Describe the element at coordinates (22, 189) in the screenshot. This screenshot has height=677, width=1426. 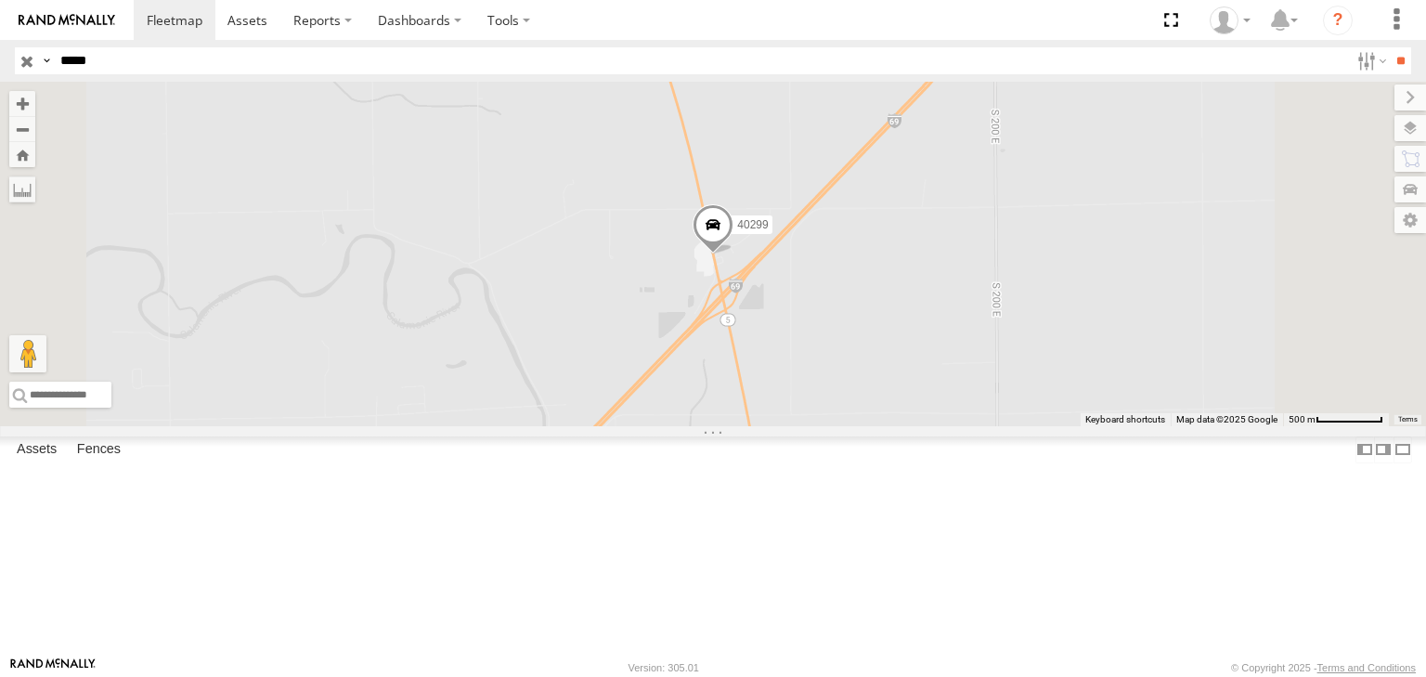
I see `label: Measure` at that location.